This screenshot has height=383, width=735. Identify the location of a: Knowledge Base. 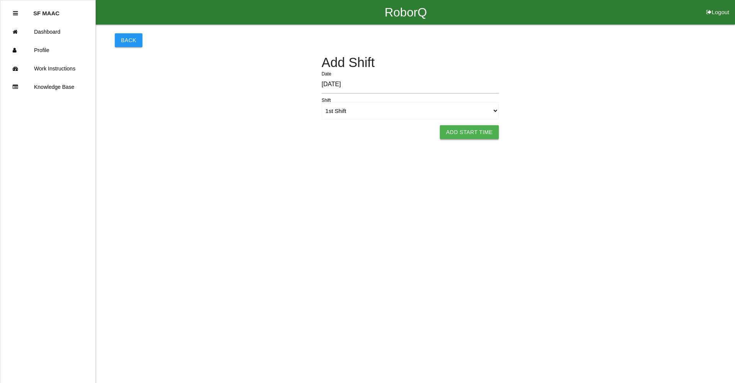
(48, 87).